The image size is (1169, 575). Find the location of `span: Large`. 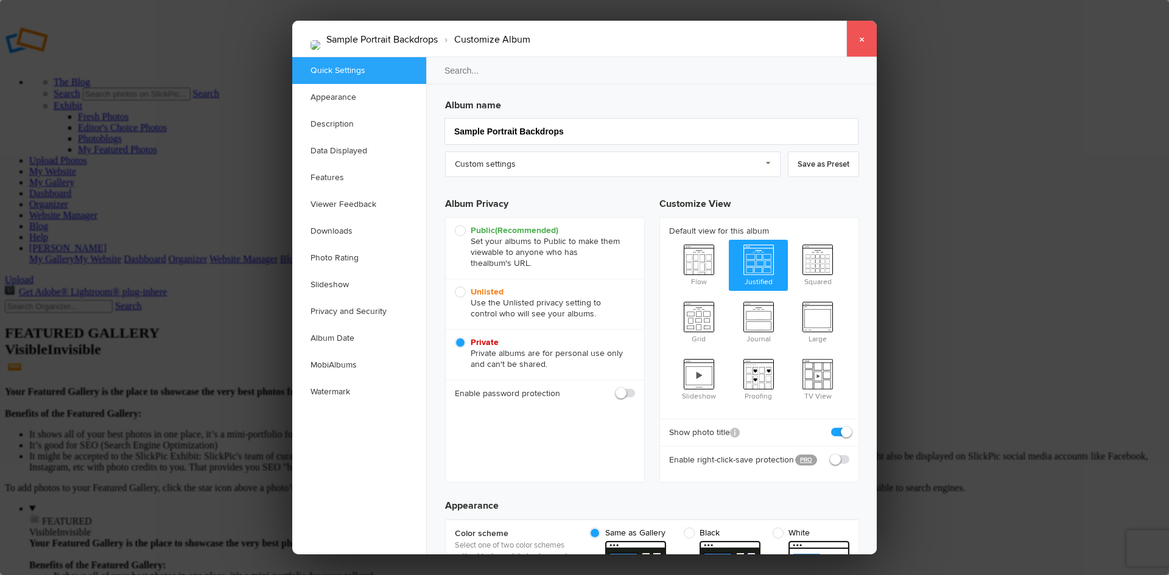

span: Large is located at coordinates (818, 321).